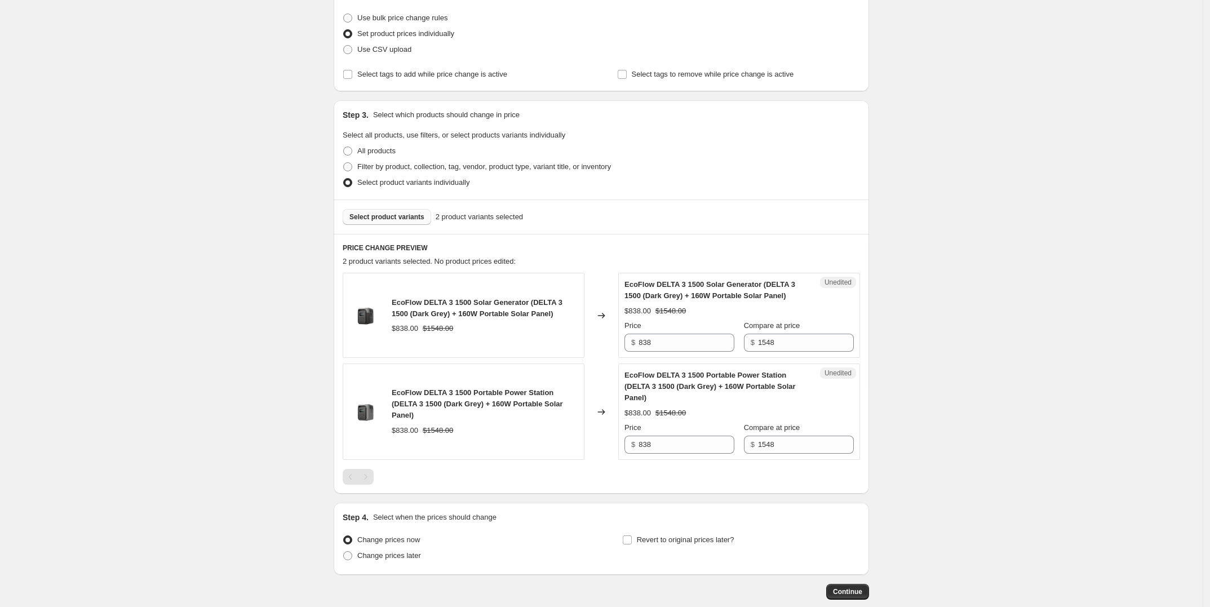 The image size is (1210, 607). What do you see at coordinates (377, 150) in the screenshot?
I see `span: All products` at bounding box center [377, 150].